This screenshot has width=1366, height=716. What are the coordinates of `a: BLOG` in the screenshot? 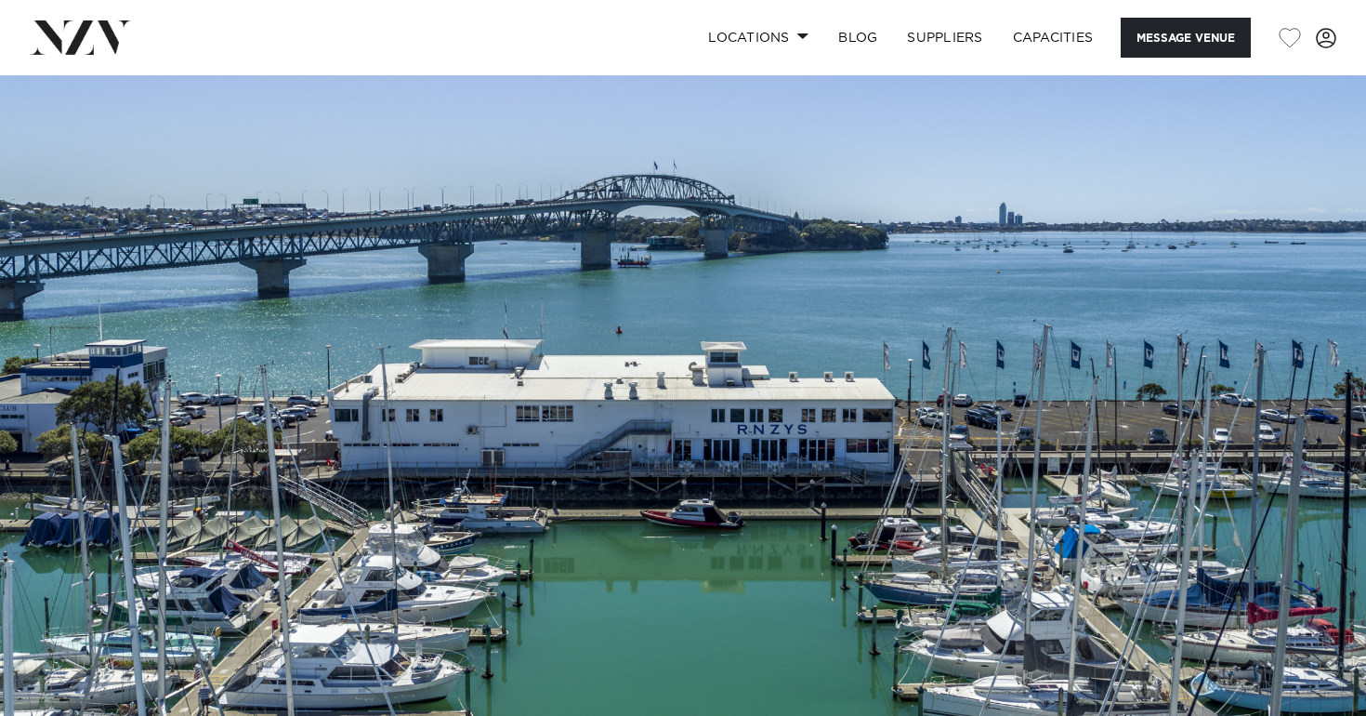 It's located at (858, 37).